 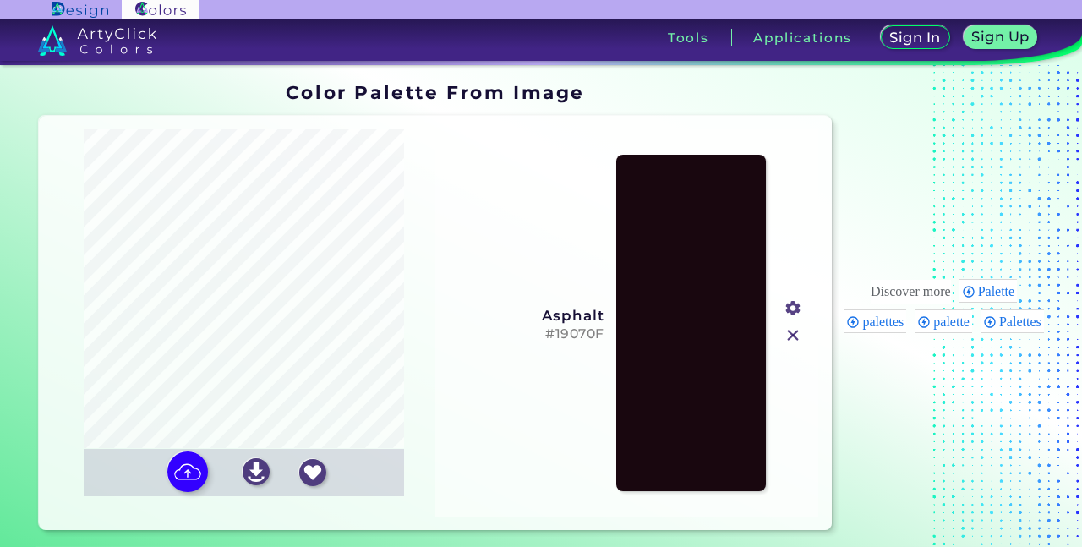 I want to click on a: Sign Up, so click(x=1000, y=38).